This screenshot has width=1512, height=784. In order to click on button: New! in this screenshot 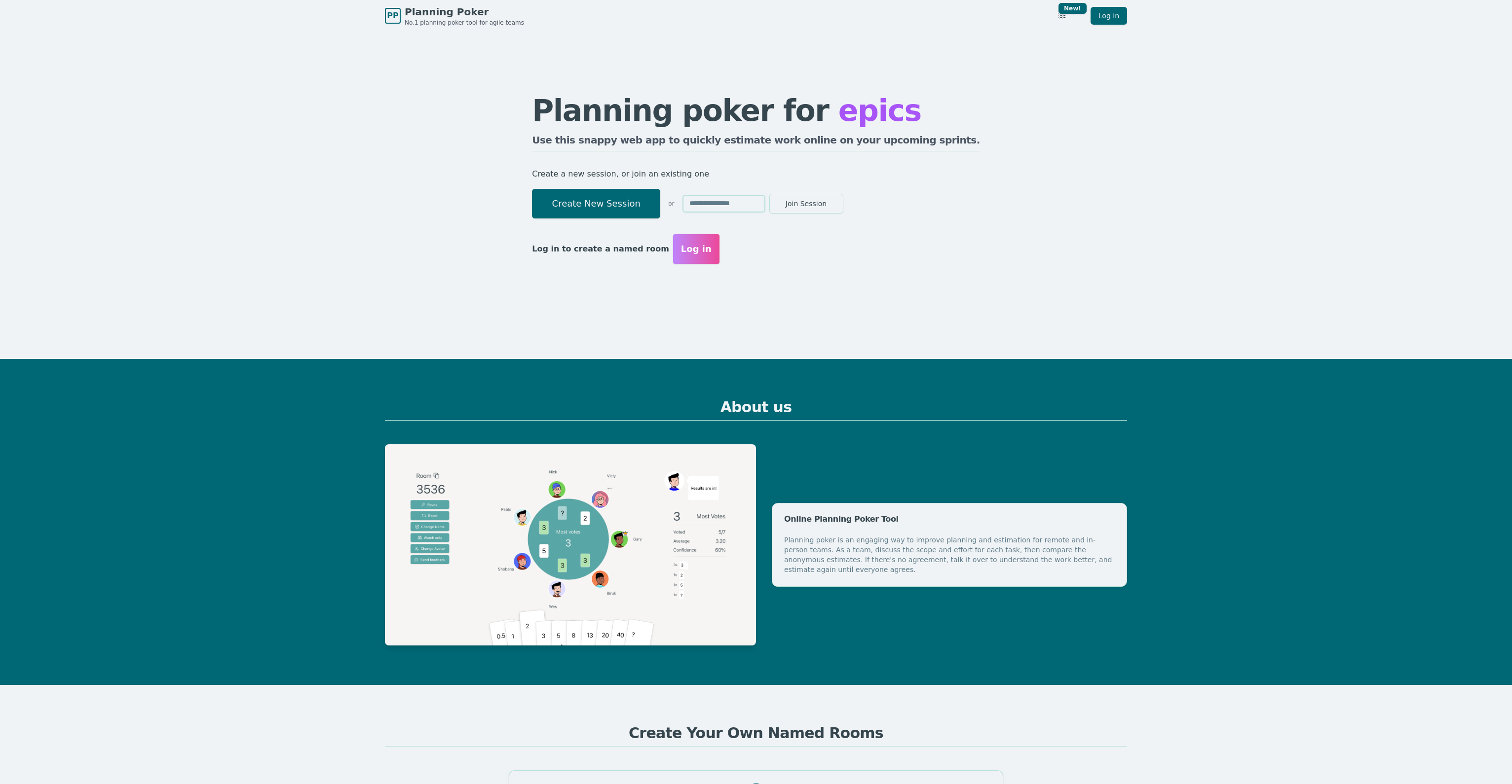, I will do `click(1061, 16)`.